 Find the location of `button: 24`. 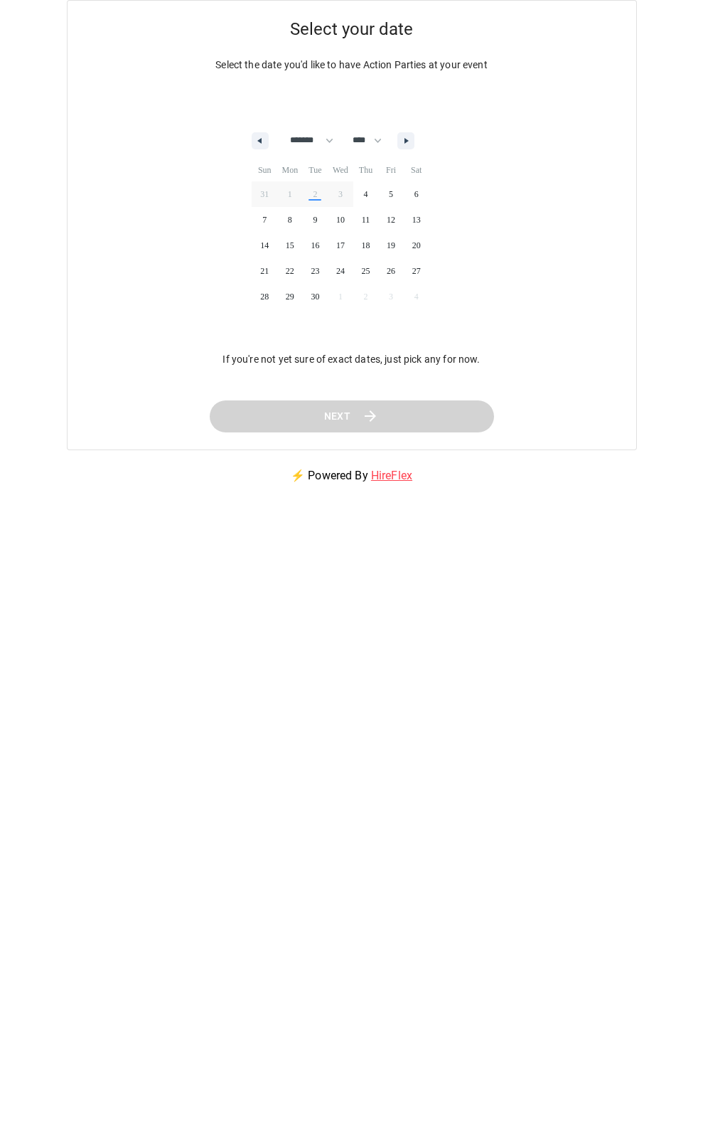

button: 24 is located at coordinates (341, 271).